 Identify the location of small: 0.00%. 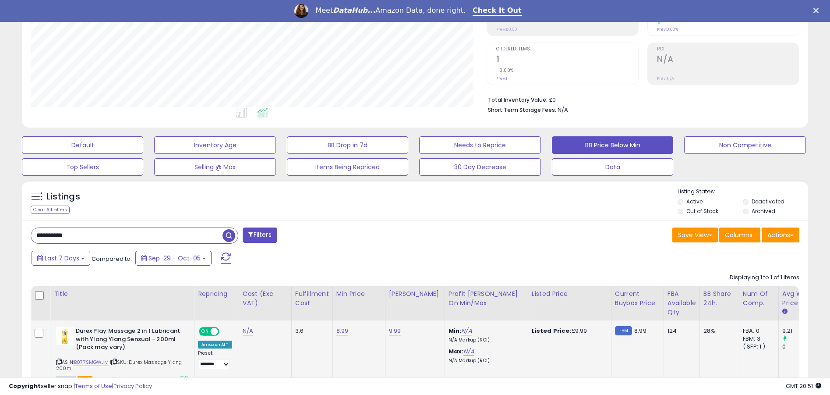
(505, 70).